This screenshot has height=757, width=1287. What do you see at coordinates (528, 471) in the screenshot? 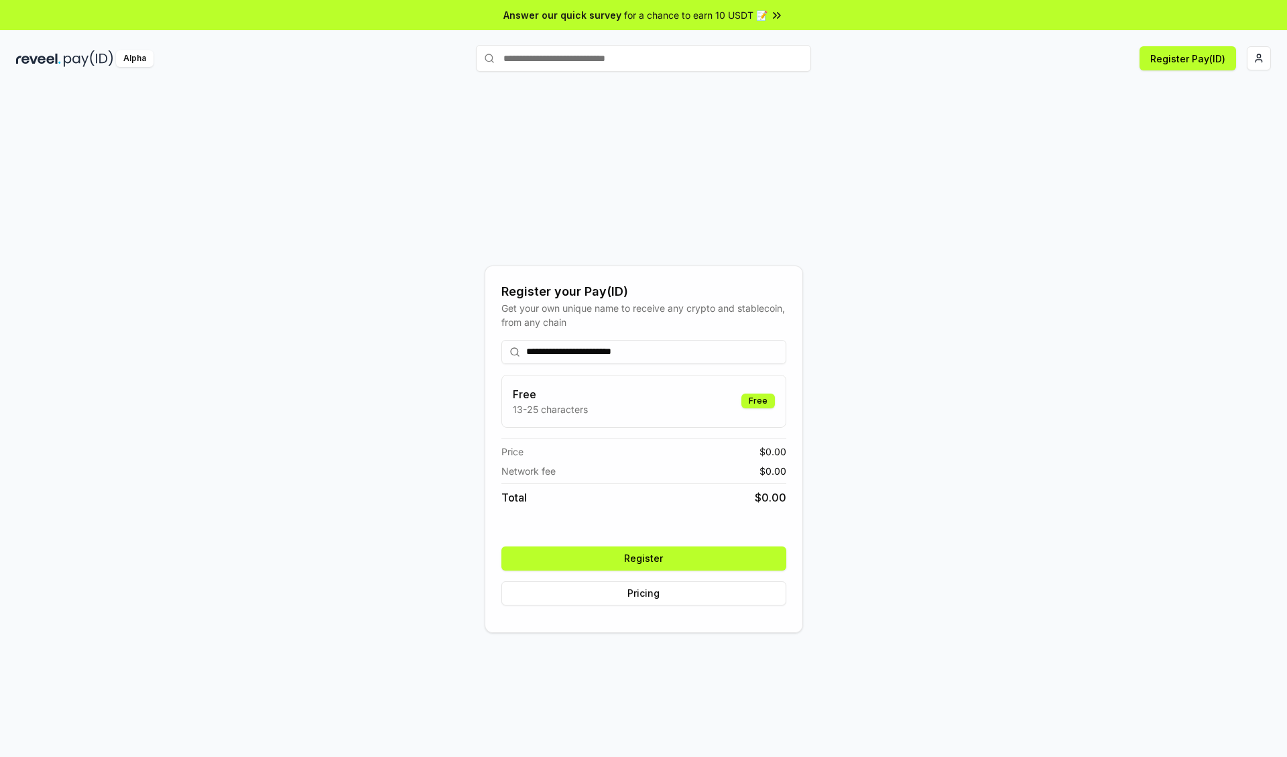
I see `span: Network fee` at bounding box center [528, 471].